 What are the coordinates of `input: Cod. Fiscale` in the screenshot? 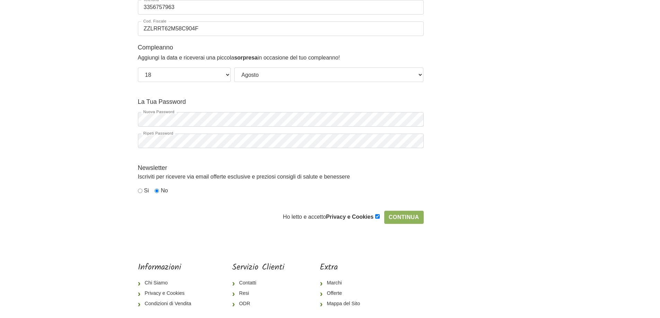 It's located at (280, 29).